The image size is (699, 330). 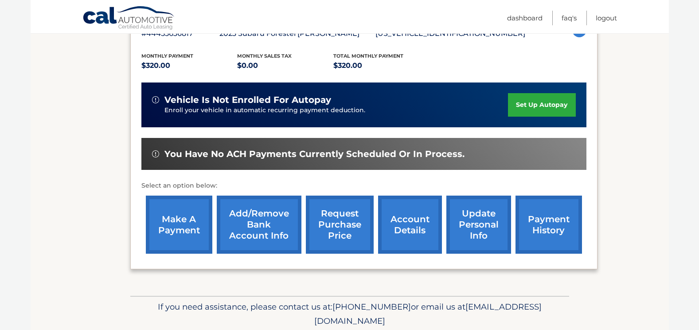 What do you see at coordinates (167, 56) in the screenshot?
I see `span: Monthly Payment` at bounding box center [167, 56].